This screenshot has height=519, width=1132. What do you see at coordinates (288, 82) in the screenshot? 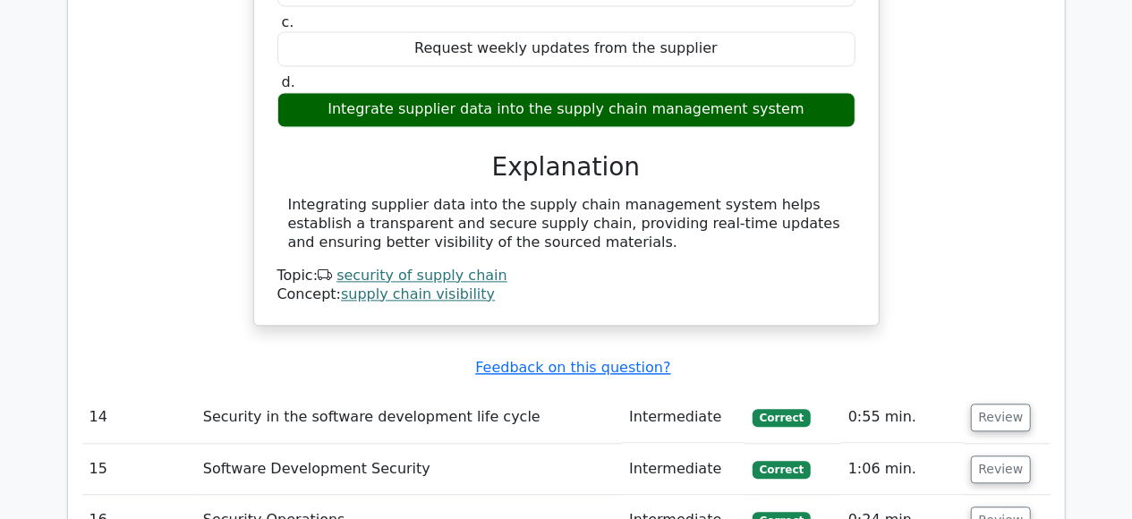
I see `span: d.` at bounding box center [288, 82].